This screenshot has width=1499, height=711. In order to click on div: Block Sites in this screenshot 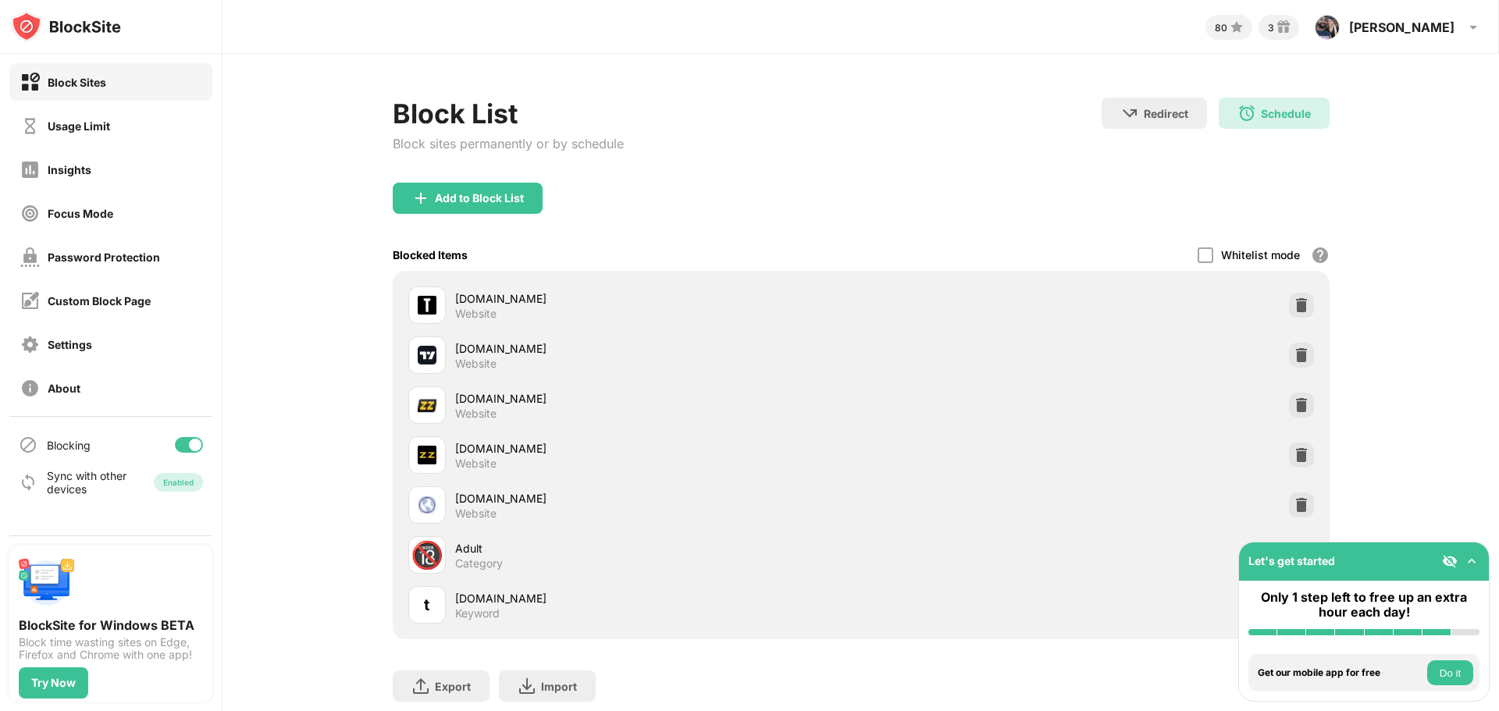, I will do `click(77, 82)`.